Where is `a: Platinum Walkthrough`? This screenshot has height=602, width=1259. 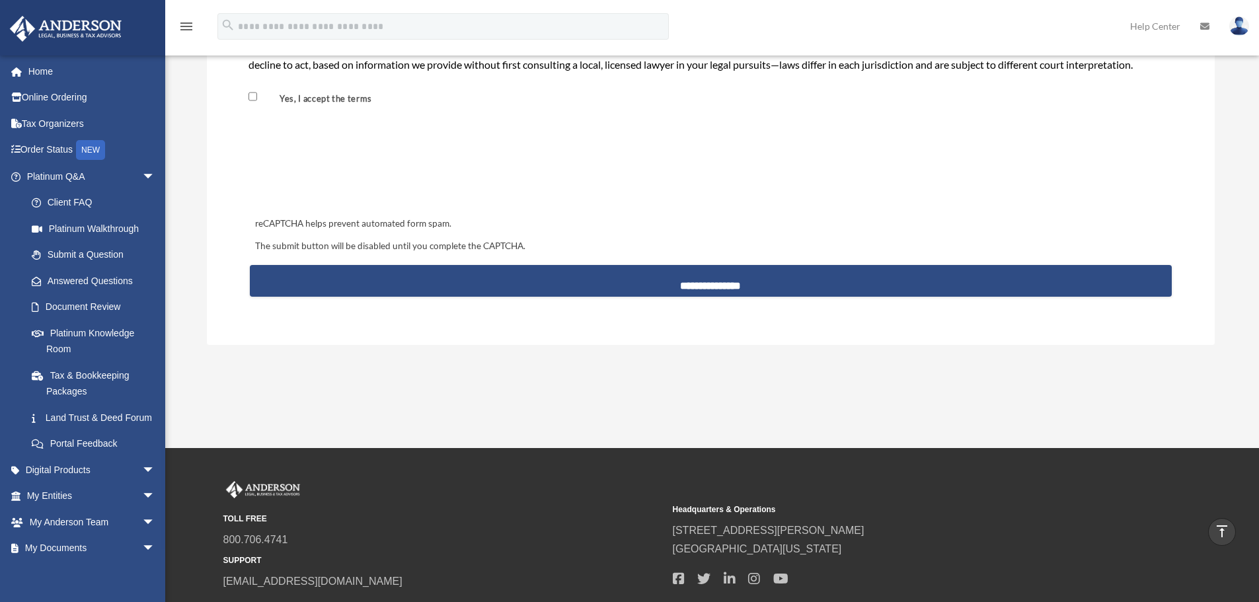
a: Platinum Walkthrough is located at coordinates (97, 229).